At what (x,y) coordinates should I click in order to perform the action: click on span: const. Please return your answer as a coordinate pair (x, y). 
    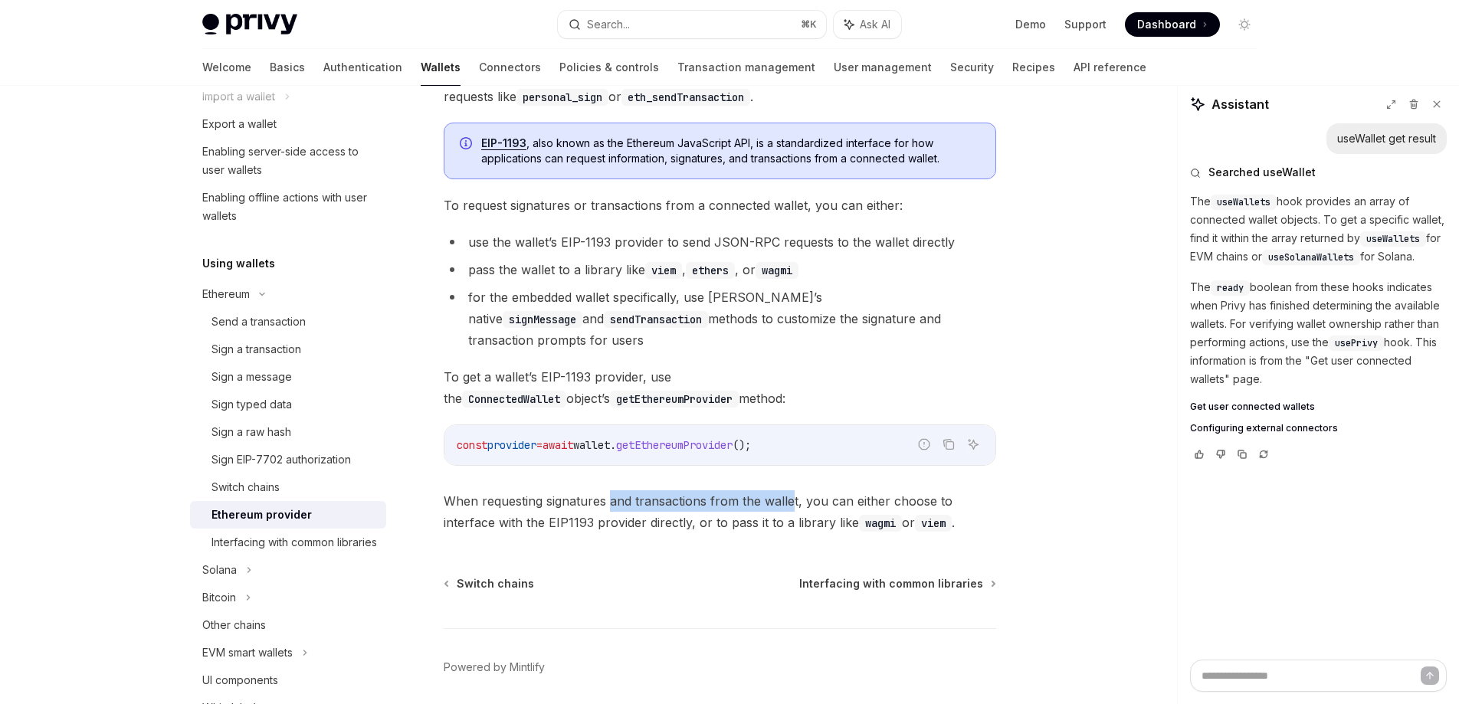
    Looking at the image, I should click on (472, 445).